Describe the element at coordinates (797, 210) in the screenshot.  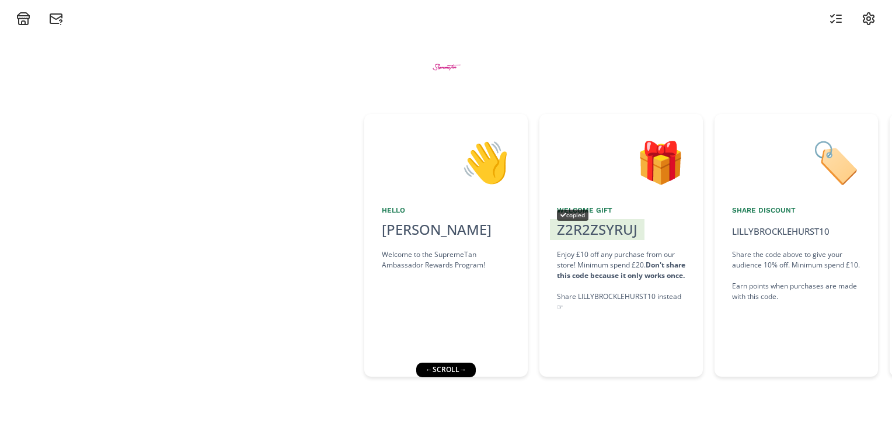
I see `div: Share Discount` at that location.